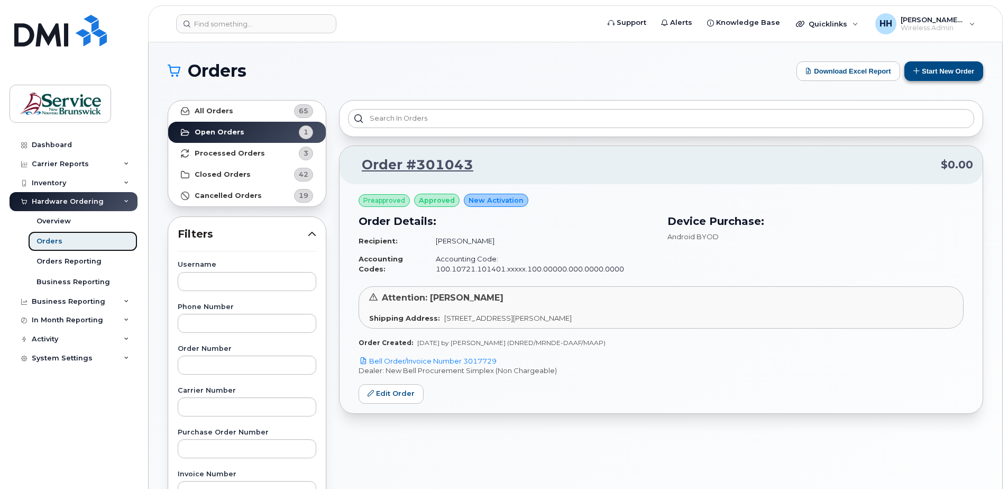 The image size is (1008, 489). I want to click on a: Closed Orders42, so click(247, 175).